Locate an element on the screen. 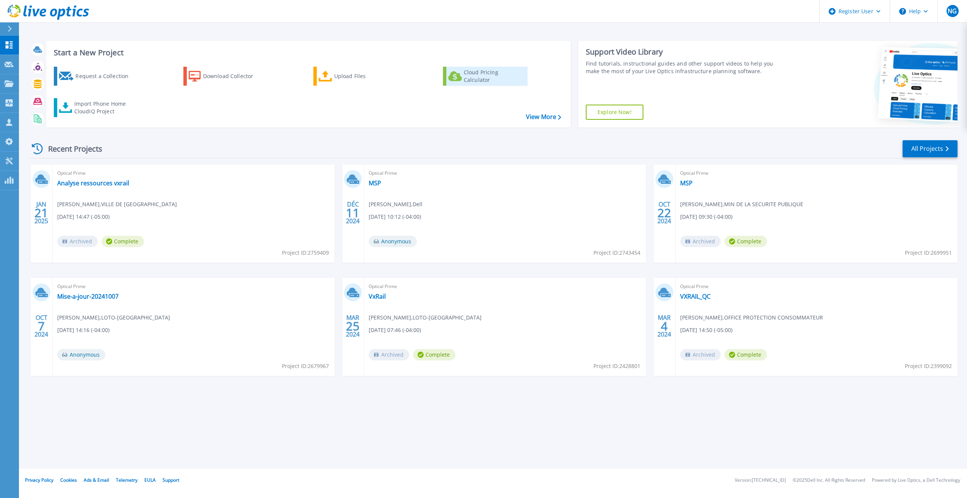  a: Mise-a-jour-20241007 is located at coordinates (88, 296).